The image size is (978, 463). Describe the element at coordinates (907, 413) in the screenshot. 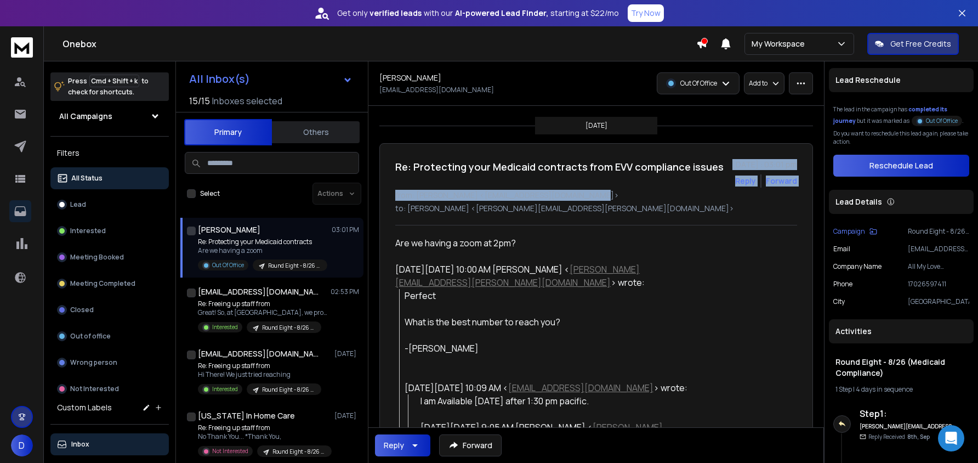

I see `h6: Step 1 :` at that location.